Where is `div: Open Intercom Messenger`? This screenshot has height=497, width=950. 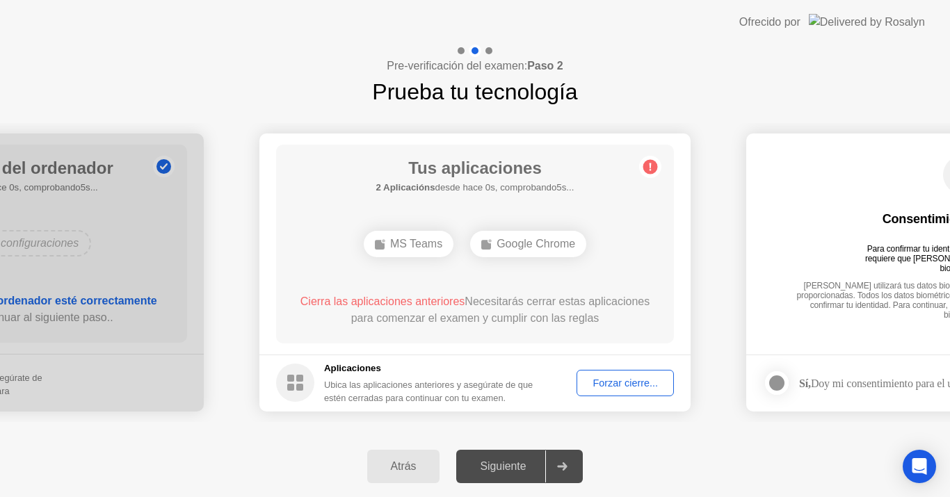 div: Open Intercom Messenger is located at coordinates (919, 467).